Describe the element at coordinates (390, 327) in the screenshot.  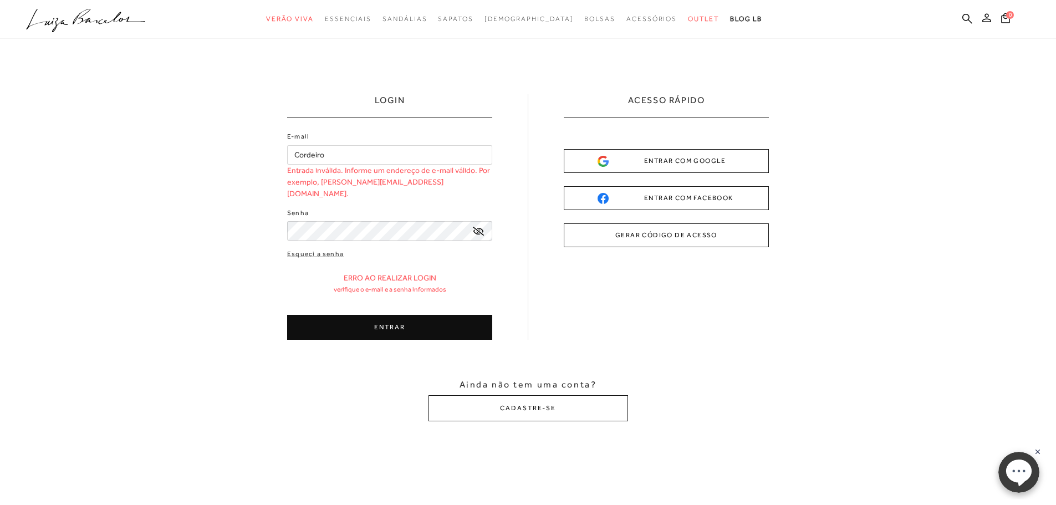
I see `button: ENTRAR` at that location.